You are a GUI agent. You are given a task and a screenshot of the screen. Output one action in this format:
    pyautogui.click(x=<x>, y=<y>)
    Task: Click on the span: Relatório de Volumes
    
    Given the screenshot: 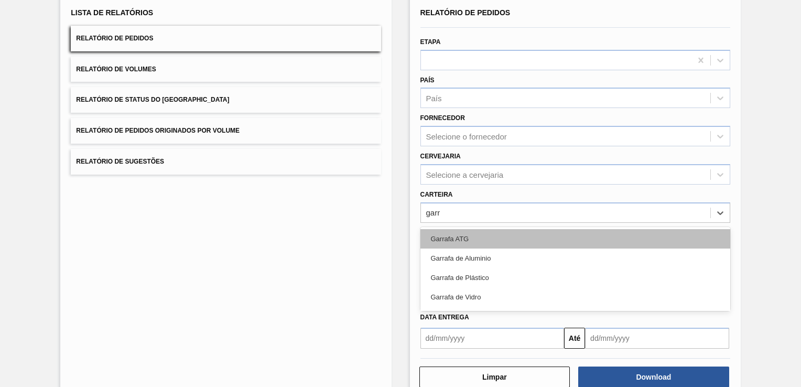 What is the action you would take?
    pyautogui.click(x=116, y=69)
    